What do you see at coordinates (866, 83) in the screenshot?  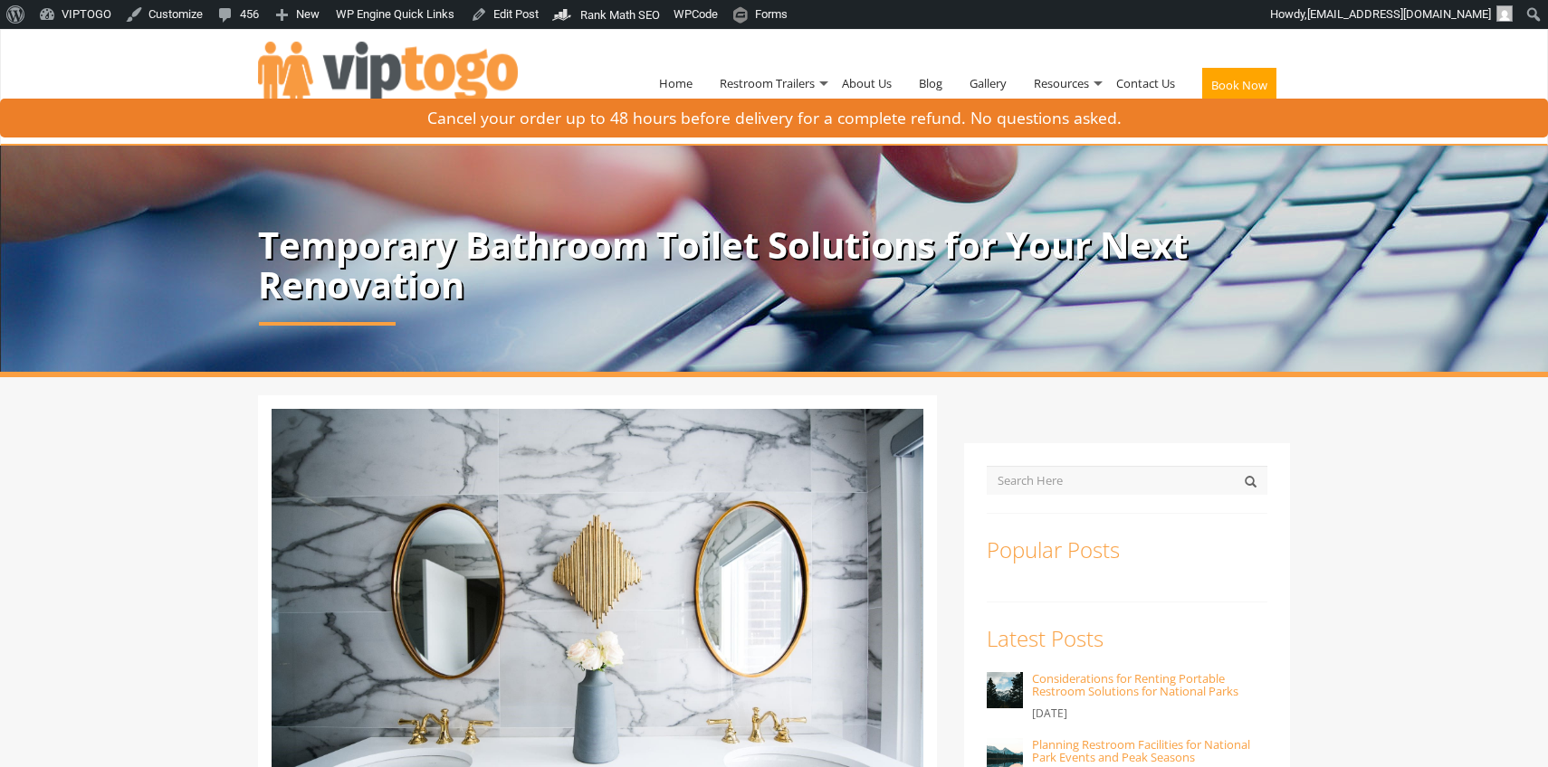 I see `a: About Us` at bounding box center [866, 83].